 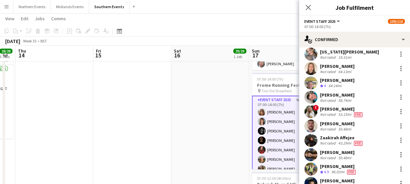 I want to click on button: Northern Events, so click(x=32, y=7).